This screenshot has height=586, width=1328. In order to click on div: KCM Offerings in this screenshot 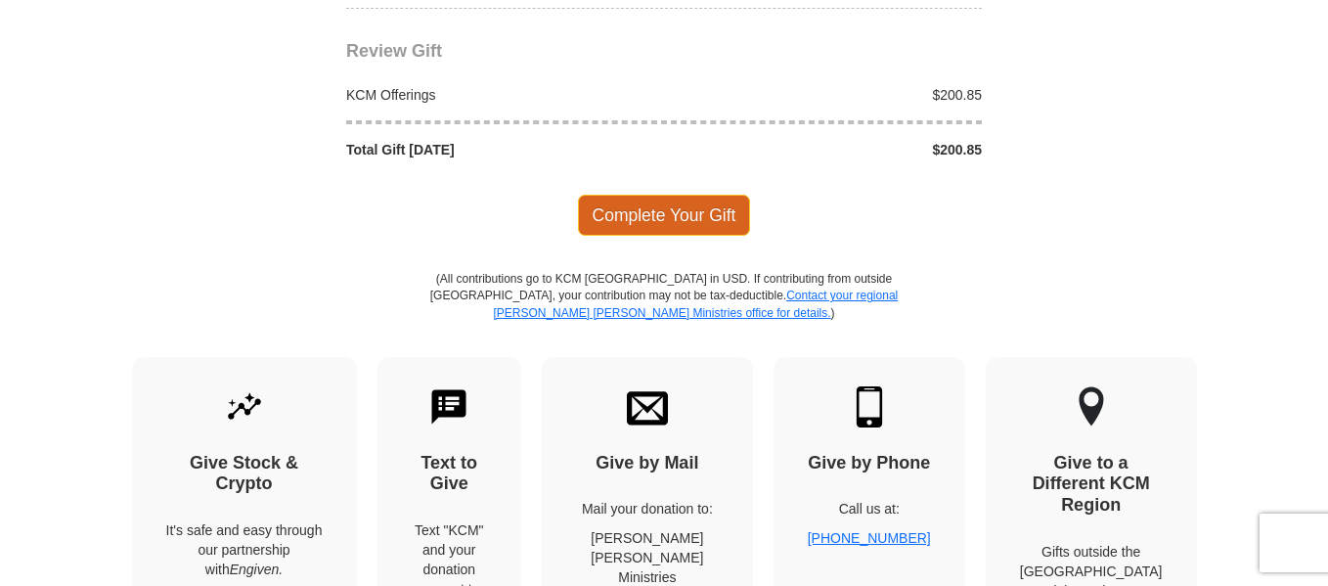, I will do `click(501, 95)`.